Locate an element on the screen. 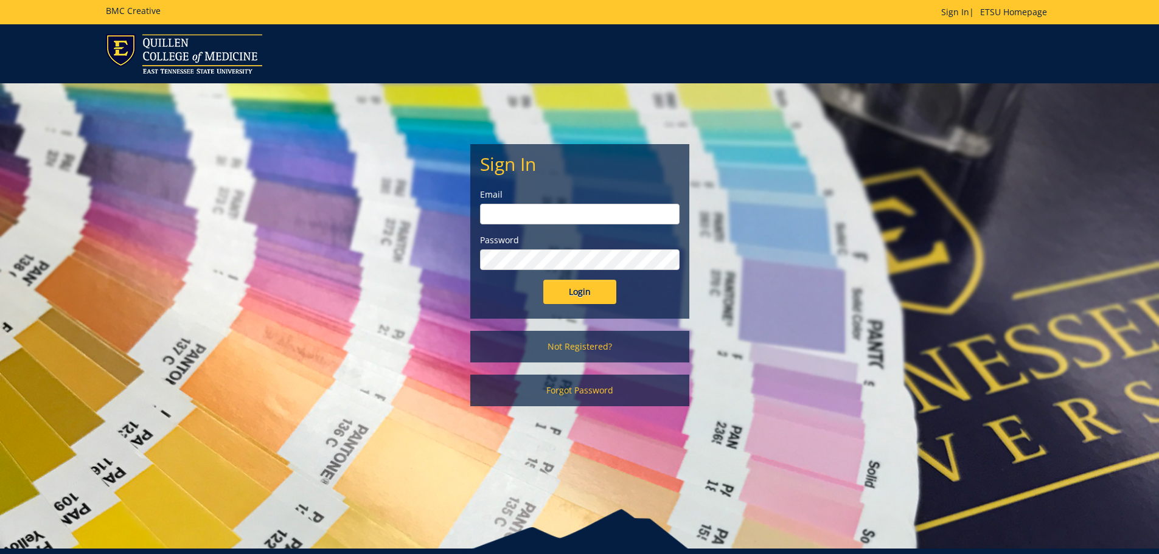 This screenshot has height=554, width=1159. img: ETSU logo is located at coordinates (184, 54).